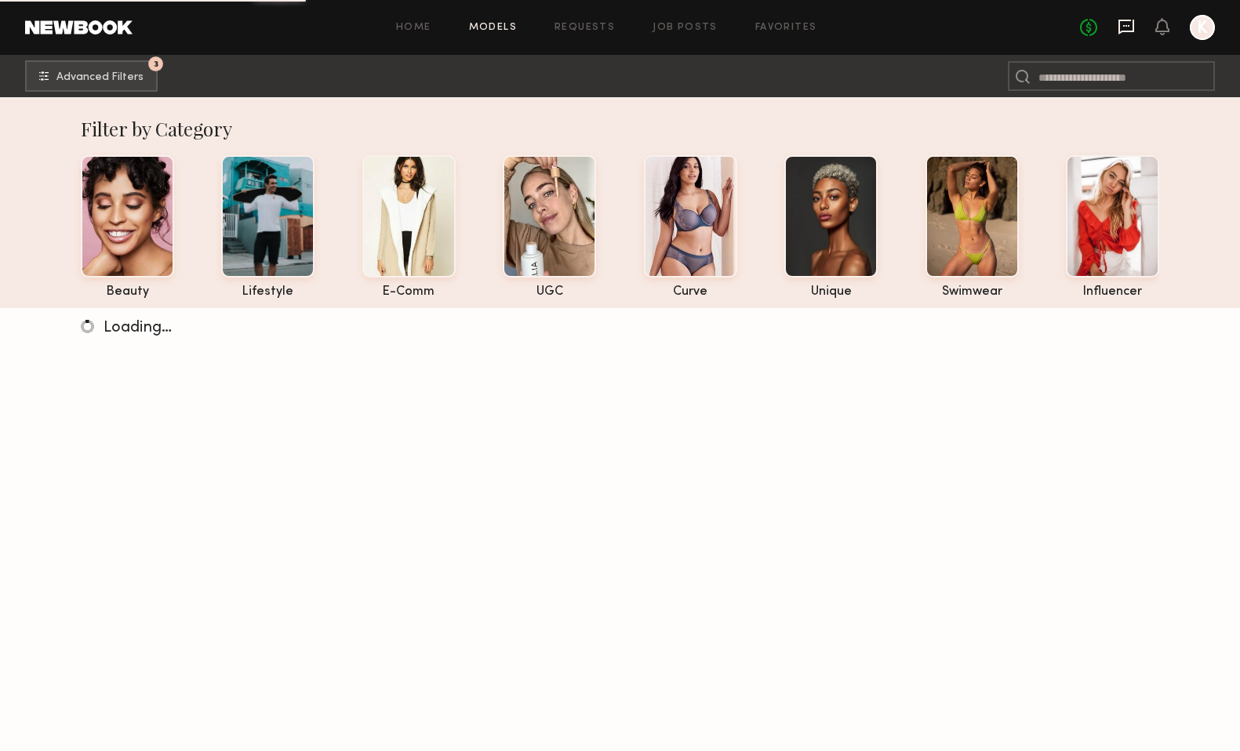  Describe the element at coordinates (584, 27) in the screenshot. I see `a: Requests` at that location.